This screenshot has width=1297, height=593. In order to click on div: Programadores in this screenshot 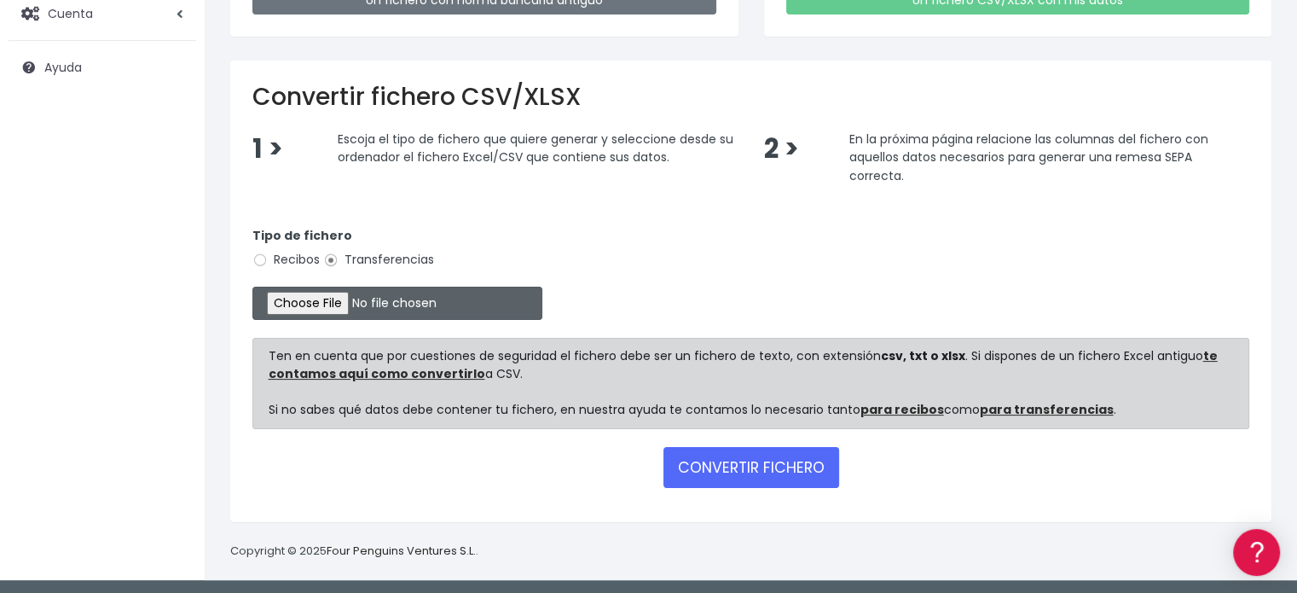, I will do `click(171, 417)`.